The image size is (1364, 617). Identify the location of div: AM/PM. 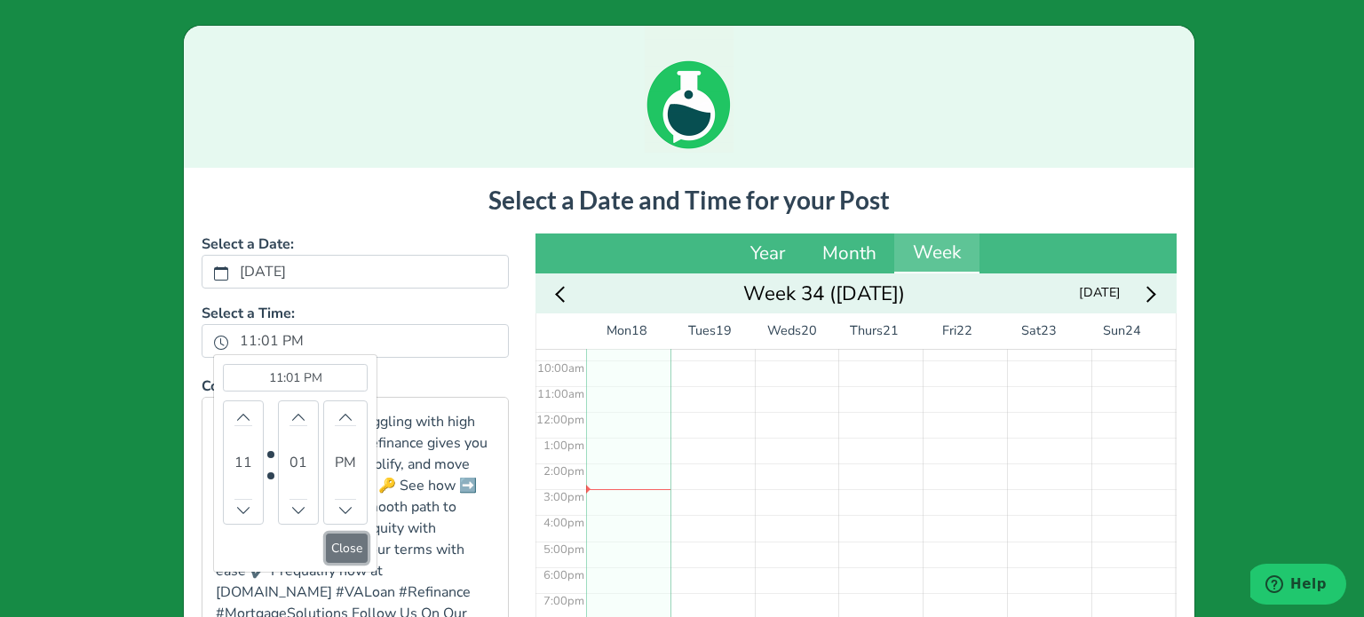
(345, 463).